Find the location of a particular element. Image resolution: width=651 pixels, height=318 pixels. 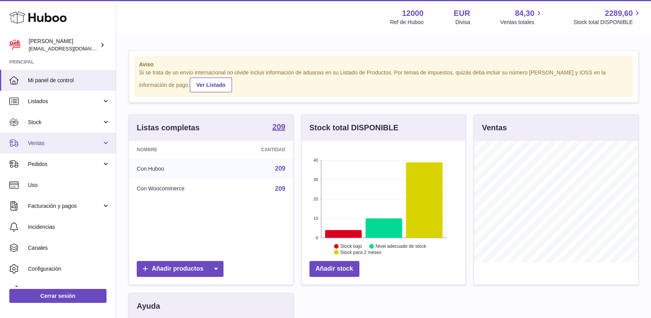

div: Si se trata de un envío internacional no olvide incluir información de aduanas en su Listado de P... is located at coordinates (383, 81).